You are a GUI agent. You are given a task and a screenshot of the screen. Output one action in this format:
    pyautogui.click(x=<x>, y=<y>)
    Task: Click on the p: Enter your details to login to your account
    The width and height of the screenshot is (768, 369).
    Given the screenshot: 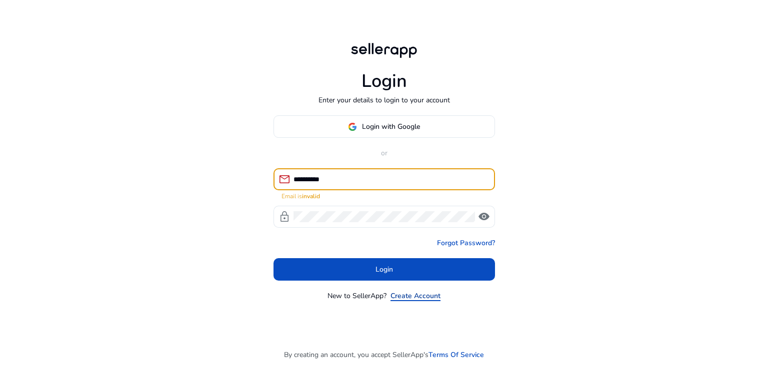 What is the action you would take?
    pyautogui.click(x=384, y=100)
    